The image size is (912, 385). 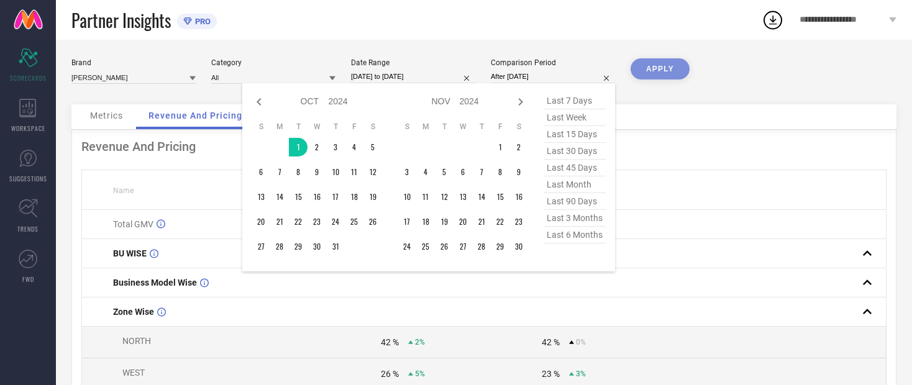 What do you see at coordinates (575, 168) in the screenshot?
I see `span: last 45 days` at bounding box center [575, 168].